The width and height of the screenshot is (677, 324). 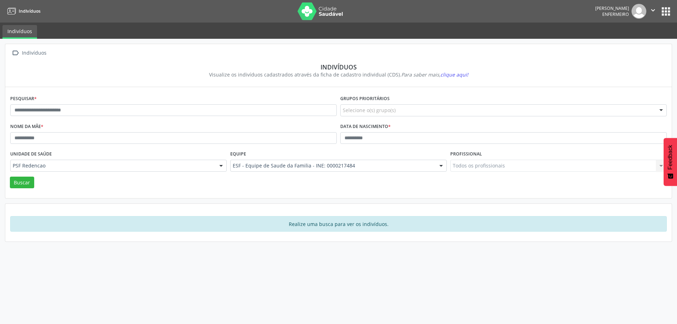 I want to click on button: apps, so click(x=665, y=11).